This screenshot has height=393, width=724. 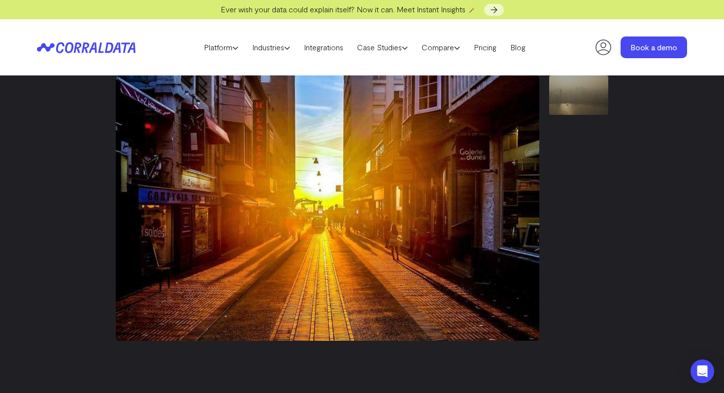 I want to click on a: Industries, so click(x=271, y=47).